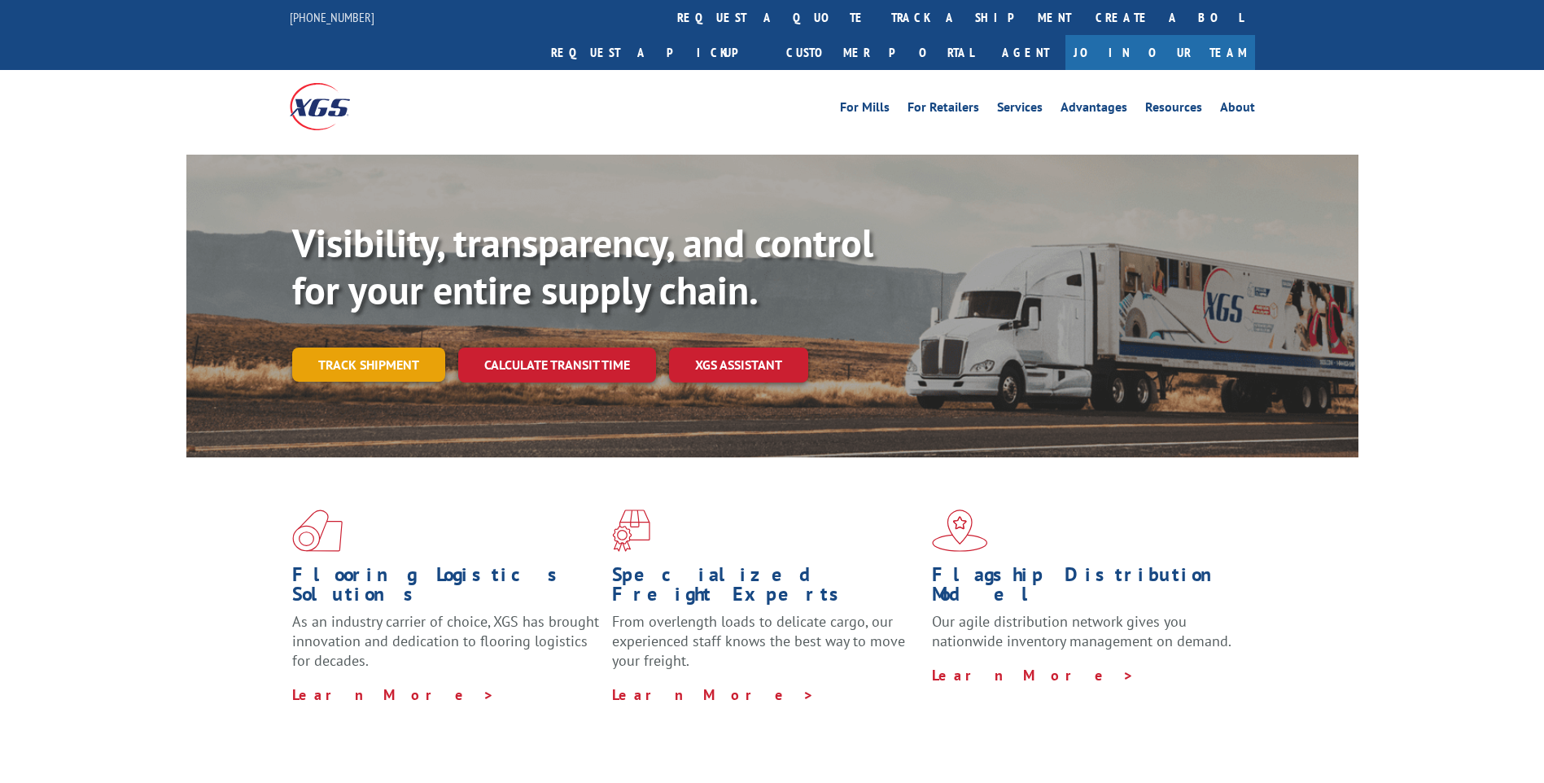  What do you see at coordinates (445, 641) in the screenshot?
I see `span: As an industry carrier of choice, XGS has brought innovation and dedication to flooring logistics...` at bounding box center [445, 641].